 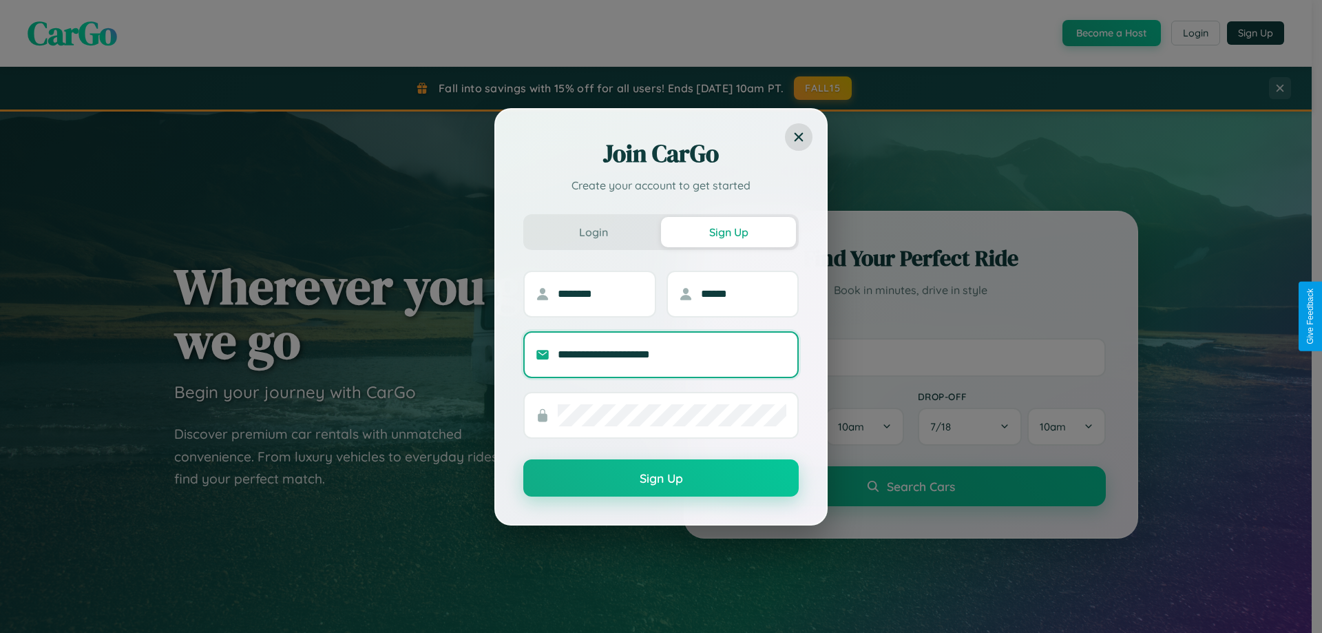 What do you see at coordinates (661, 185) in the screenshot?
I see `p: Create your account to get started` at bounding box center [661, 185].